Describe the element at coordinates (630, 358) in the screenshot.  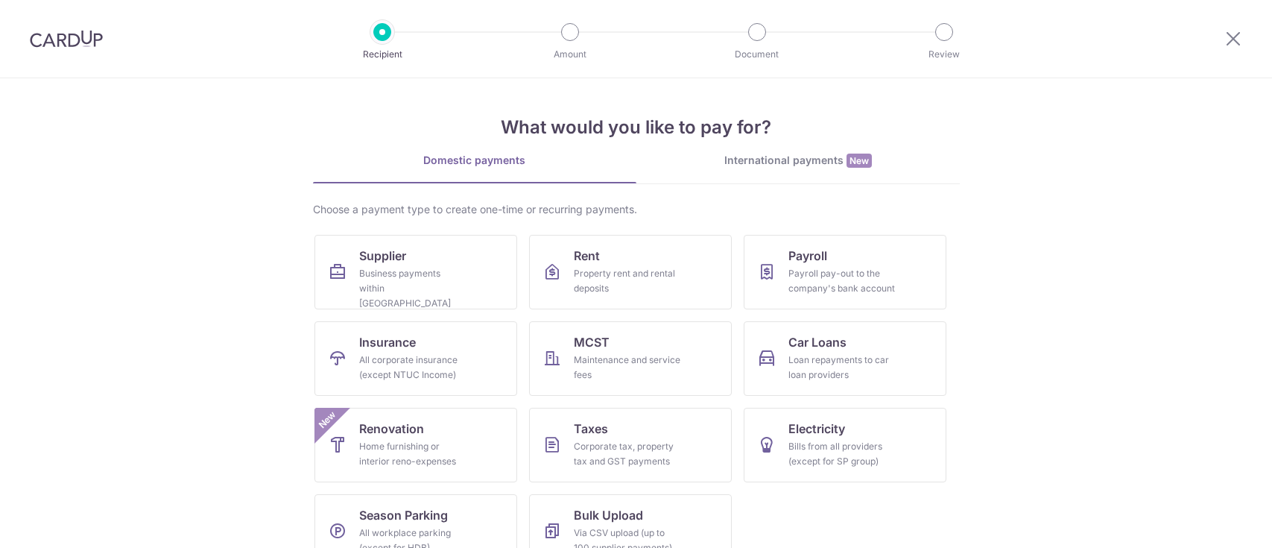
I see `a: MCSTMaintenance and service fees` at that location.